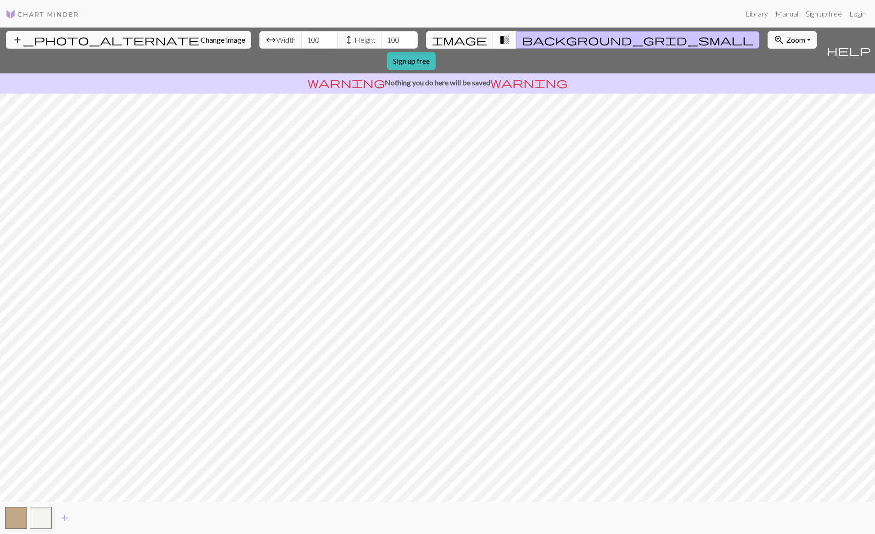 Image resolution: width=875 pixels, height=534 pixels. Describe the element at coordinates (271, 40) in the screenshot. I see `span: arrow_range` at that location.